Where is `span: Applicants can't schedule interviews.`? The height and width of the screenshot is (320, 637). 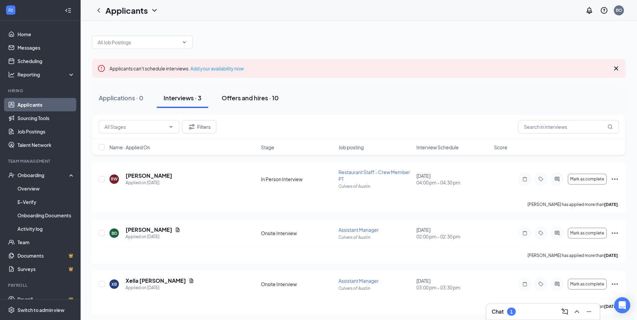
span: Applicants can't schedule interviews. is located at coordinates (177, 68).